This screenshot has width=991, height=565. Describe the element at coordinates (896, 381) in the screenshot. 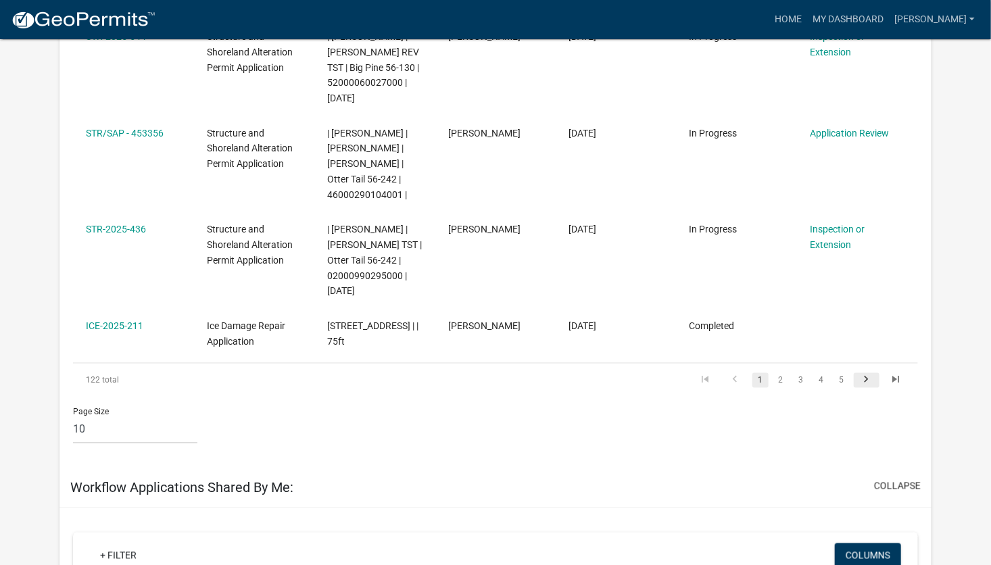

I see `a: go to last page` at that location.